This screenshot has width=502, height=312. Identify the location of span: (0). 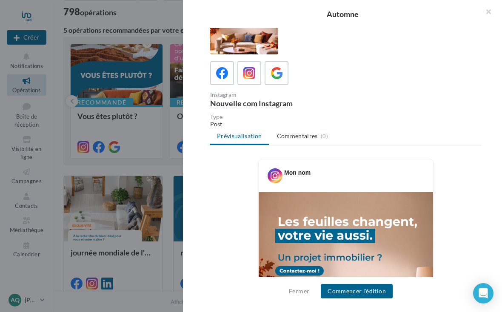
(324, 136).